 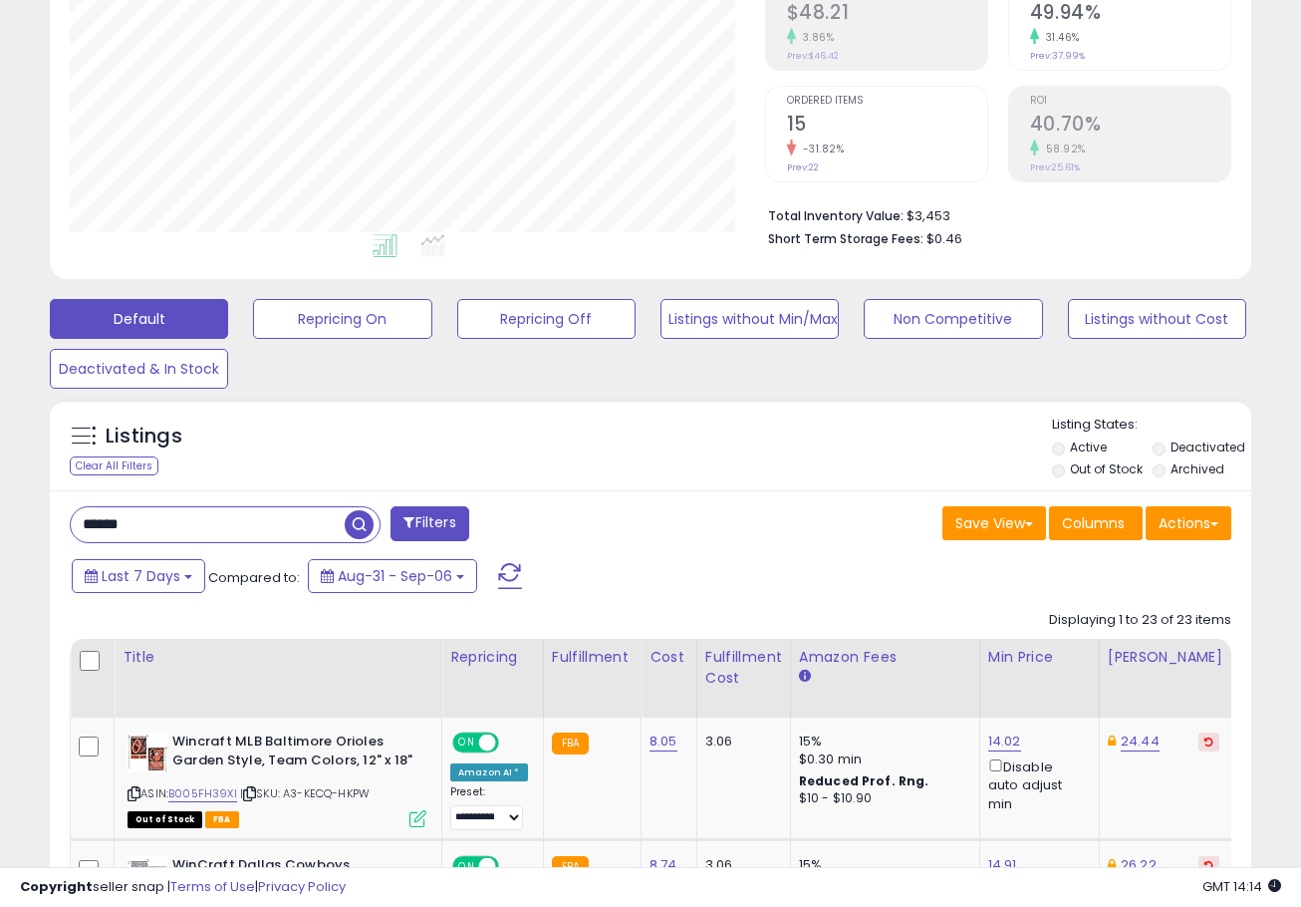 I want to click on a: B005FH39XI, so click(x=202, y=793).